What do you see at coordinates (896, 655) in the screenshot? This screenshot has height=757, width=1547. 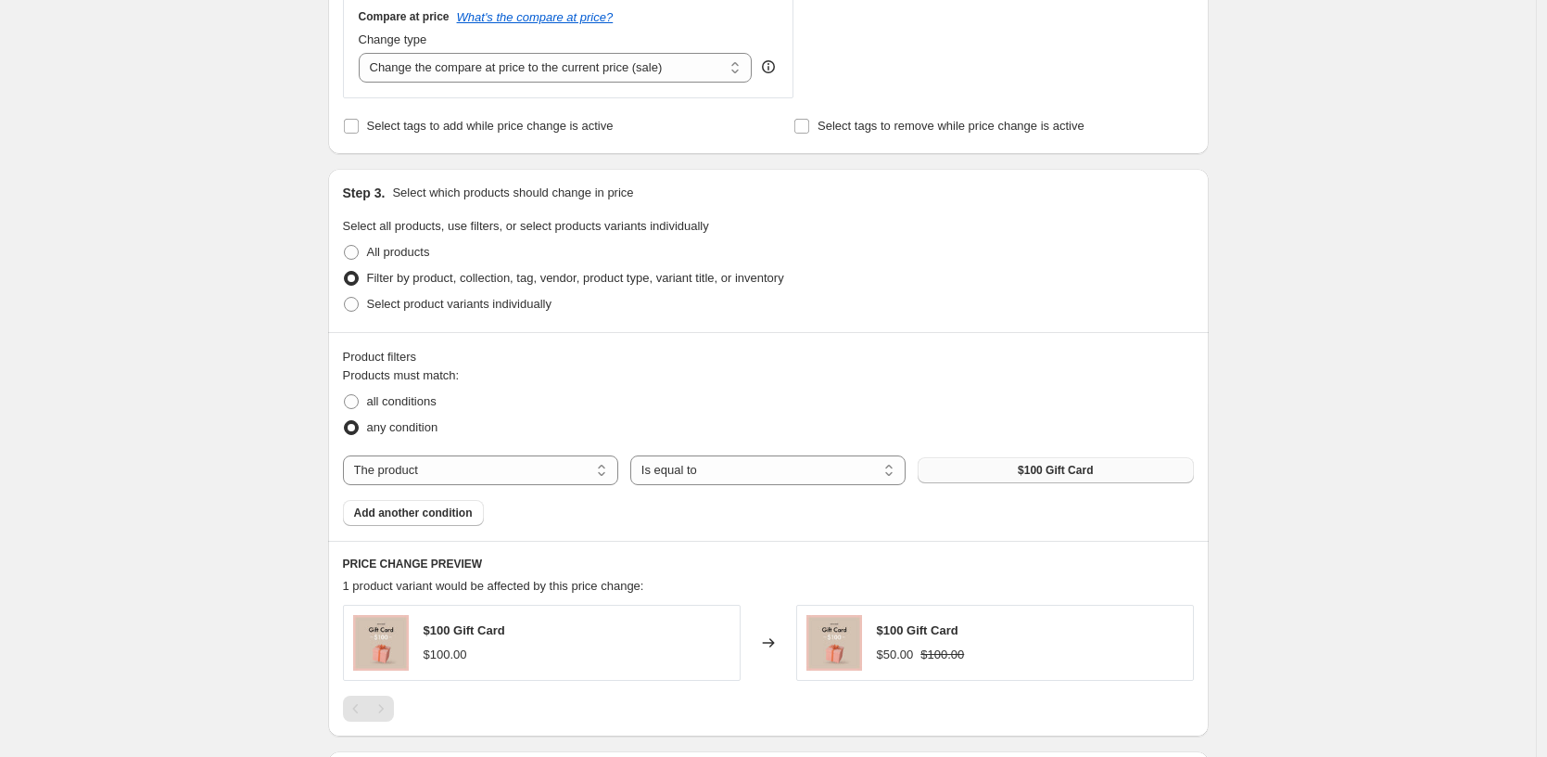 I see `div: $50.00` at bounding box center [896, 655].